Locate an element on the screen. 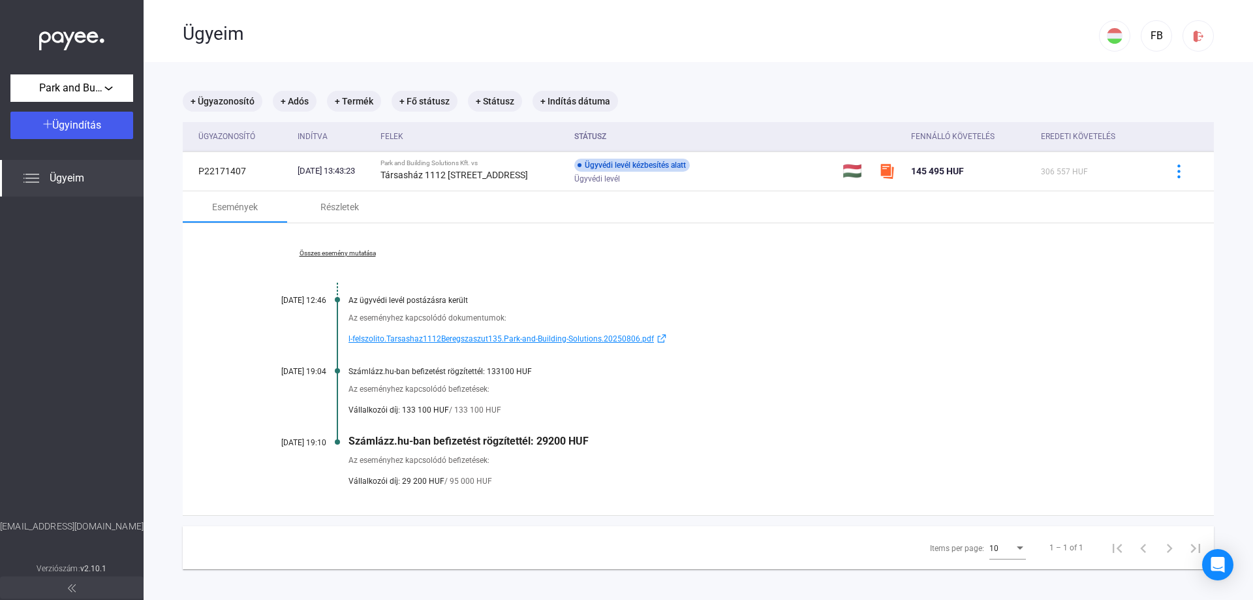 This screenshot has width=1253, height=600. div: Események is located at coordinates (235, 207).